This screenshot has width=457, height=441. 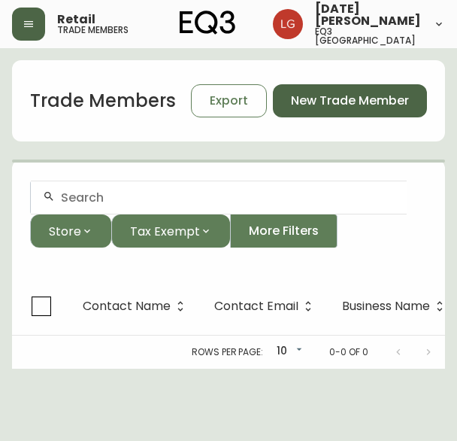 I want to click on span: More Filters, so click(x=284, y=231).